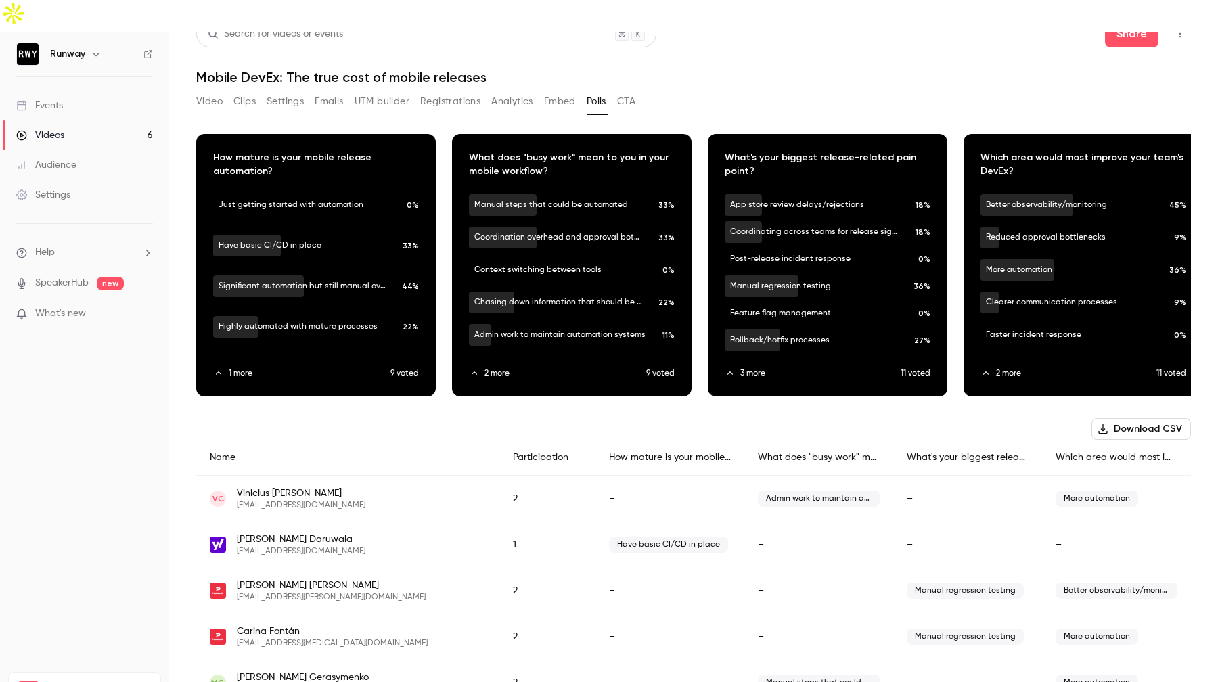  What do you see at coordinates (46, 165) in the screenshot?
I see `div: Audience` at bounding box center [46, 165].